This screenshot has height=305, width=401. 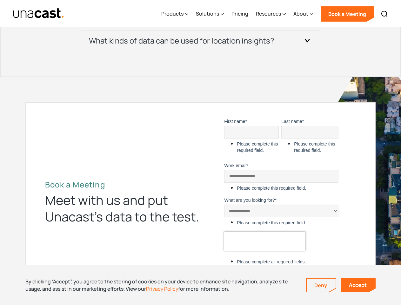 What do you see at coordinates (347, 14) in the screenshot?
I see `a: Book a Meeting` at bounding box center [347, 14].